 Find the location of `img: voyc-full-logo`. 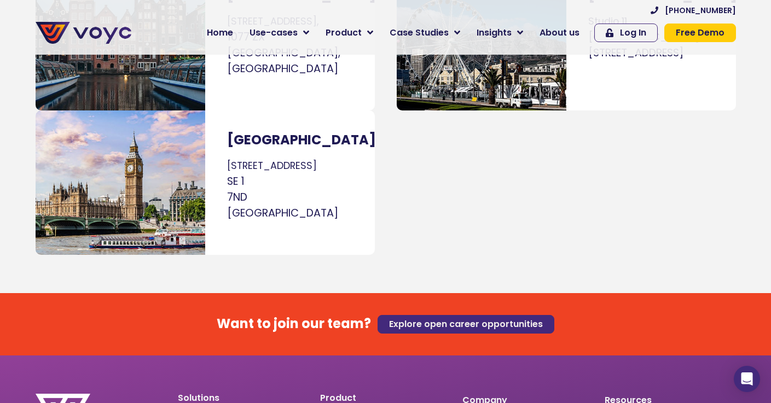

img: voyc-full-logo is located at coordinates (83, 33).